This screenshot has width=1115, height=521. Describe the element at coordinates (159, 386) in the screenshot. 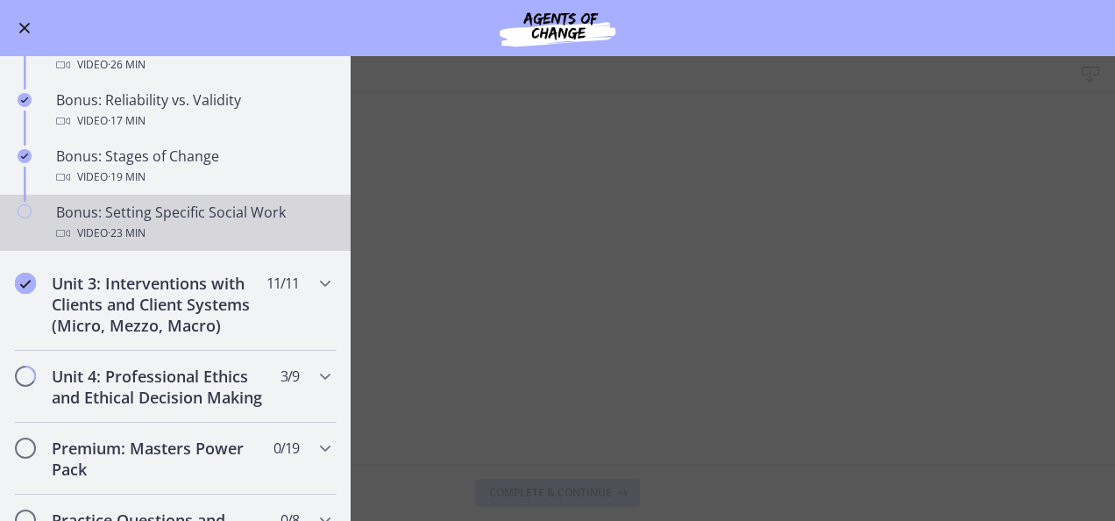

I see `h2: Unit 4: Professional Ethics and Ethical Decision Making` at that location.